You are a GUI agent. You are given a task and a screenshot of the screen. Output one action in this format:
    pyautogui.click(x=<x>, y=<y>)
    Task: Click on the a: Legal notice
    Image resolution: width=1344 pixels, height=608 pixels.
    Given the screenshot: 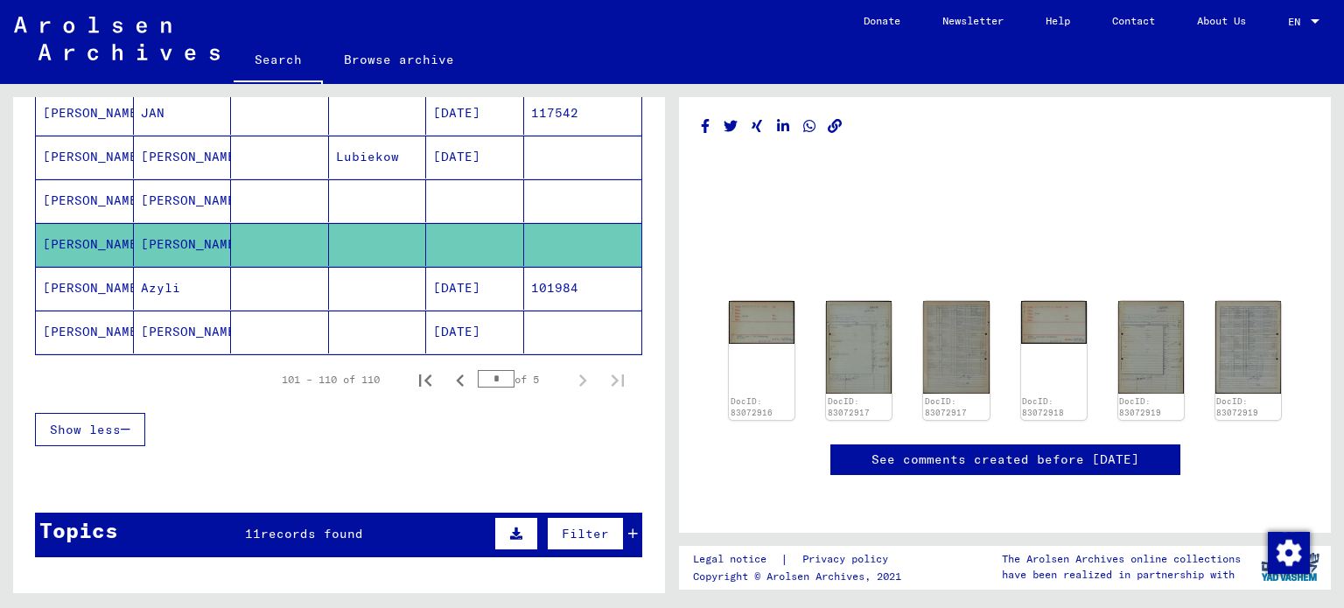 What is the action you would take?
    pyautogui.click(x=736, y=559)
    